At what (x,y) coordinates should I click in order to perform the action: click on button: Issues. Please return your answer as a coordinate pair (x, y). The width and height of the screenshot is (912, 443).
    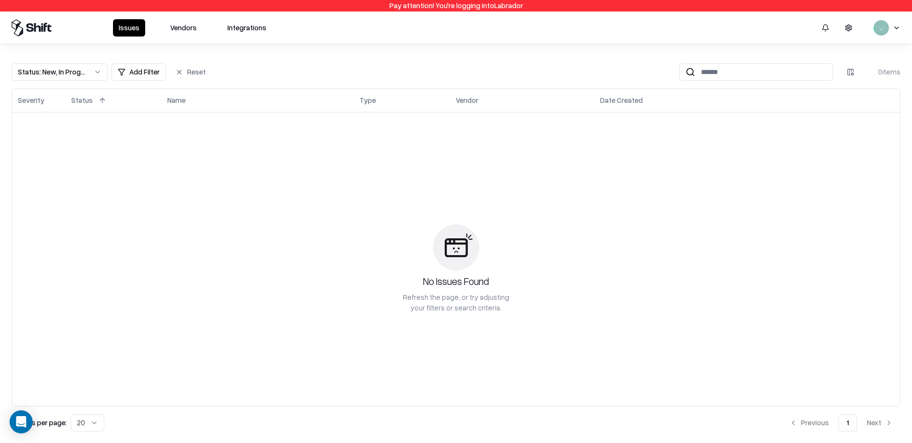
    Looking at the image, I should click on (129, 28).